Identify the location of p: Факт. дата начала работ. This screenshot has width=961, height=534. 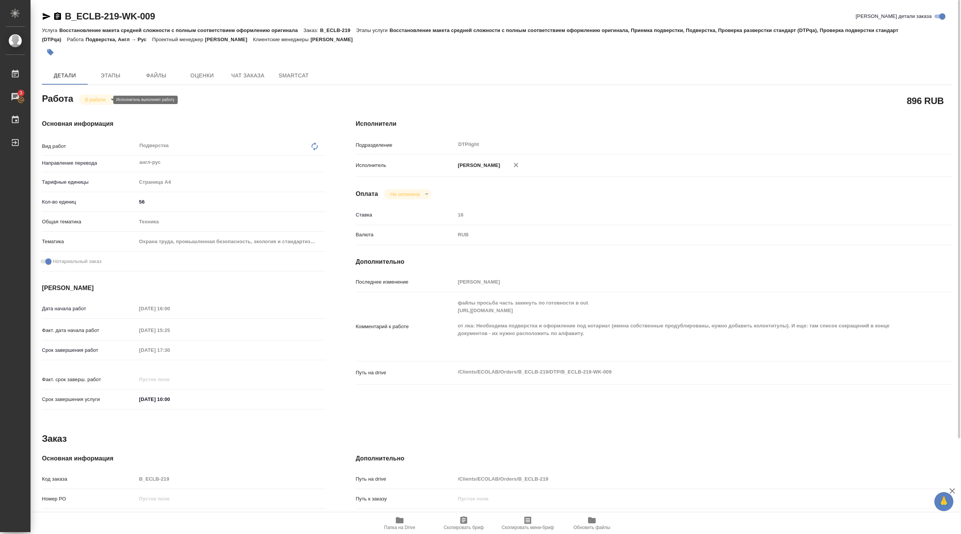
(89, 331).